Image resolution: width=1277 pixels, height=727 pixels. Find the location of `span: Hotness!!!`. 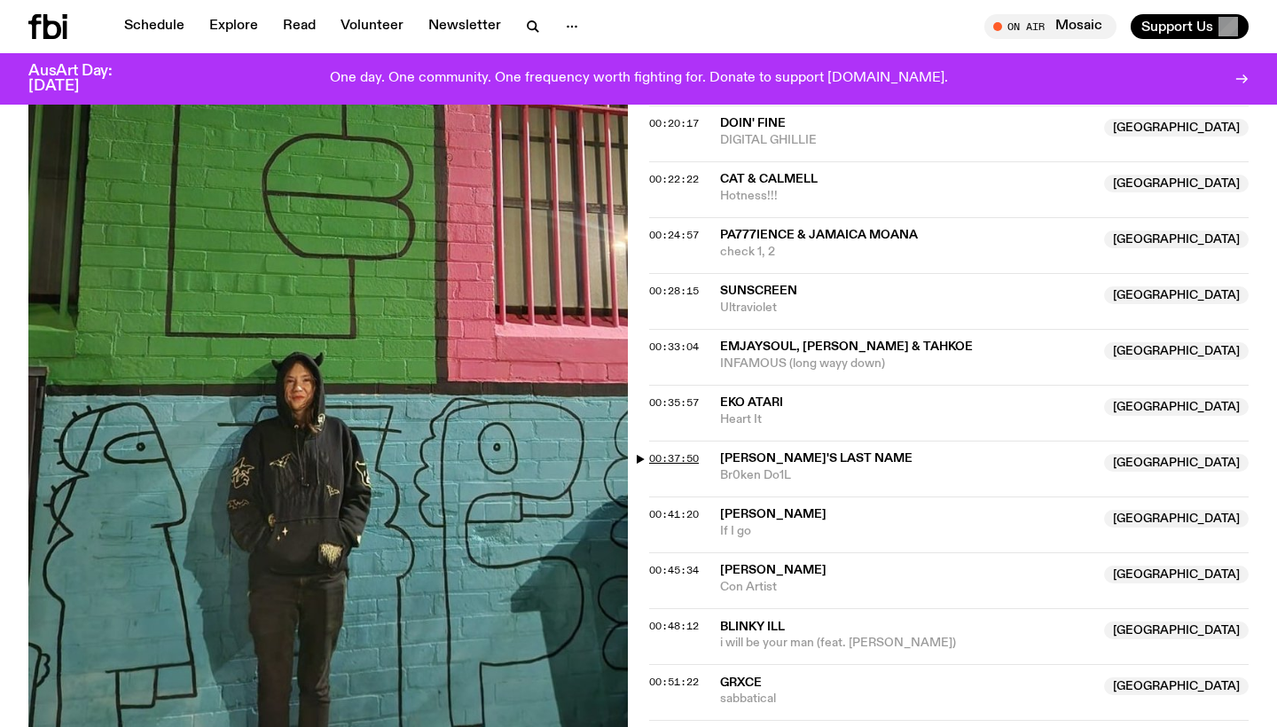

span: Hotness!!! is located at coordinates (906, 196).